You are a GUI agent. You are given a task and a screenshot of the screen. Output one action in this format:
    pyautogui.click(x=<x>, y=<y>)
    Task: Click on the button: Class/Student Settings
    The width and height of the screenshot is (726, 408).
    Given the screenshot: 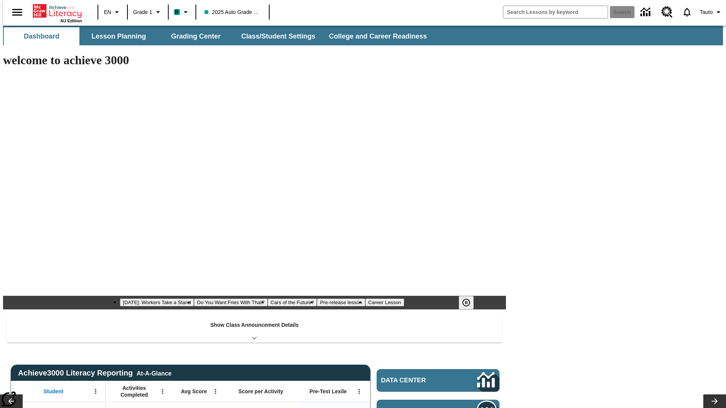 What is the action you would take?
    pyautogui.click(x=278, y=36)
    